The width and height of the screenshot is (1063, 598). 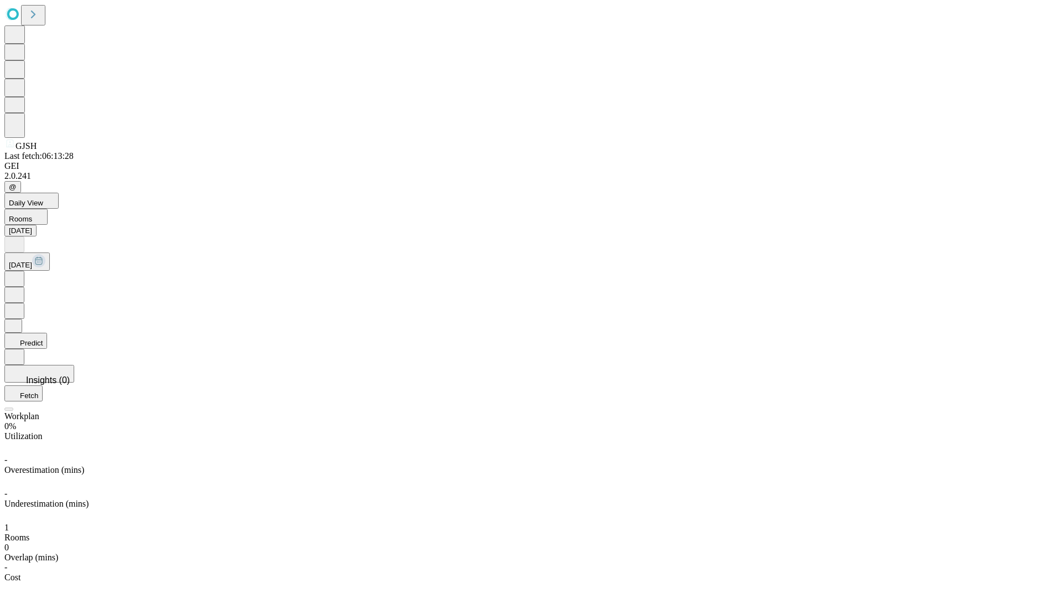 What do you see at coordinates (31, 557) in the screenshot?
I see `span: Overlap (mins)` at bounding box center [31, 557].